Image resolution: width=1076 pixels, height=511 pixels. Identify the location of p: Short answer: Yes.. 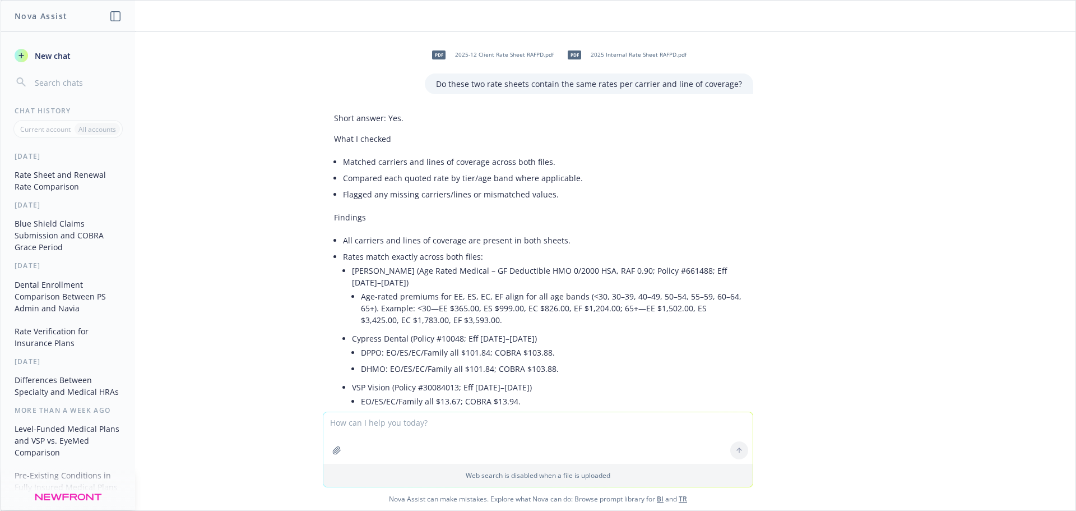
(538, 118).